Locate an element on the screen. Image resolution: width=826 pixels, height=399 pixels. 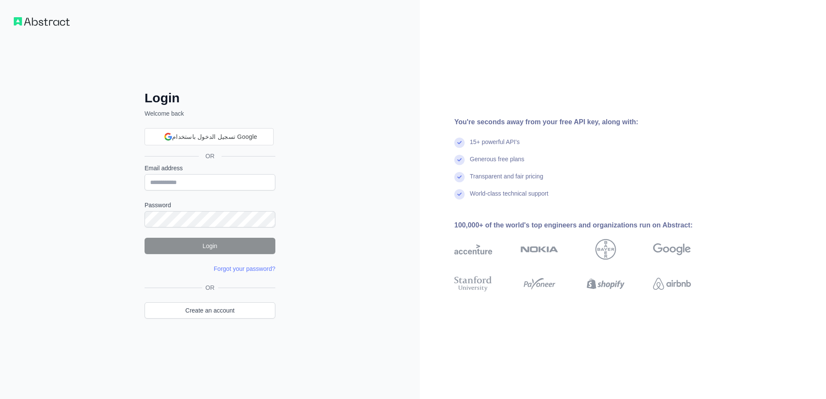
img: google is located at coordinates (672, 250).